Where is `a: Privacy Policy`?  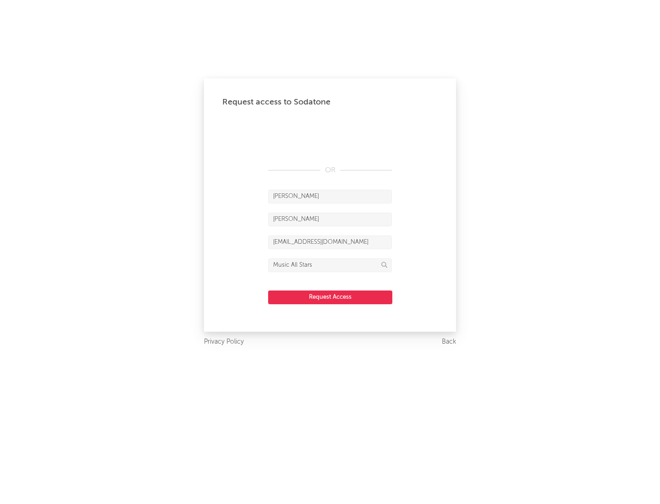 a: Privacy Policy is located at coordinates (224, 342).